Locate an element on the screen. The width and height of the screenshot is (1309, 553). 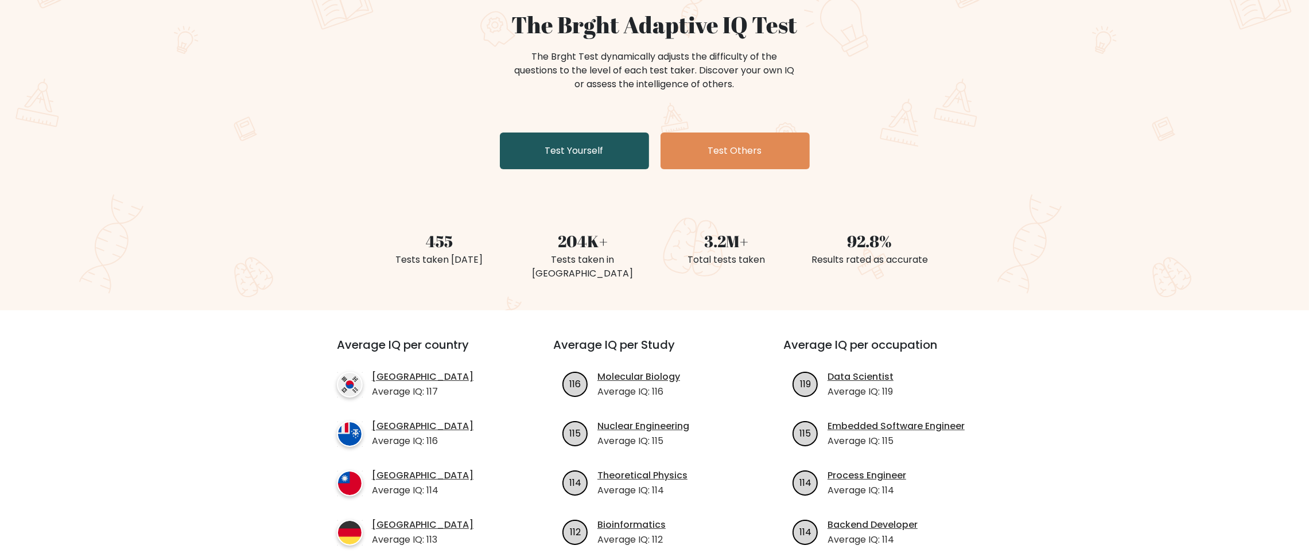
a: Theoretical Physics is located at coordinates (642, 476).